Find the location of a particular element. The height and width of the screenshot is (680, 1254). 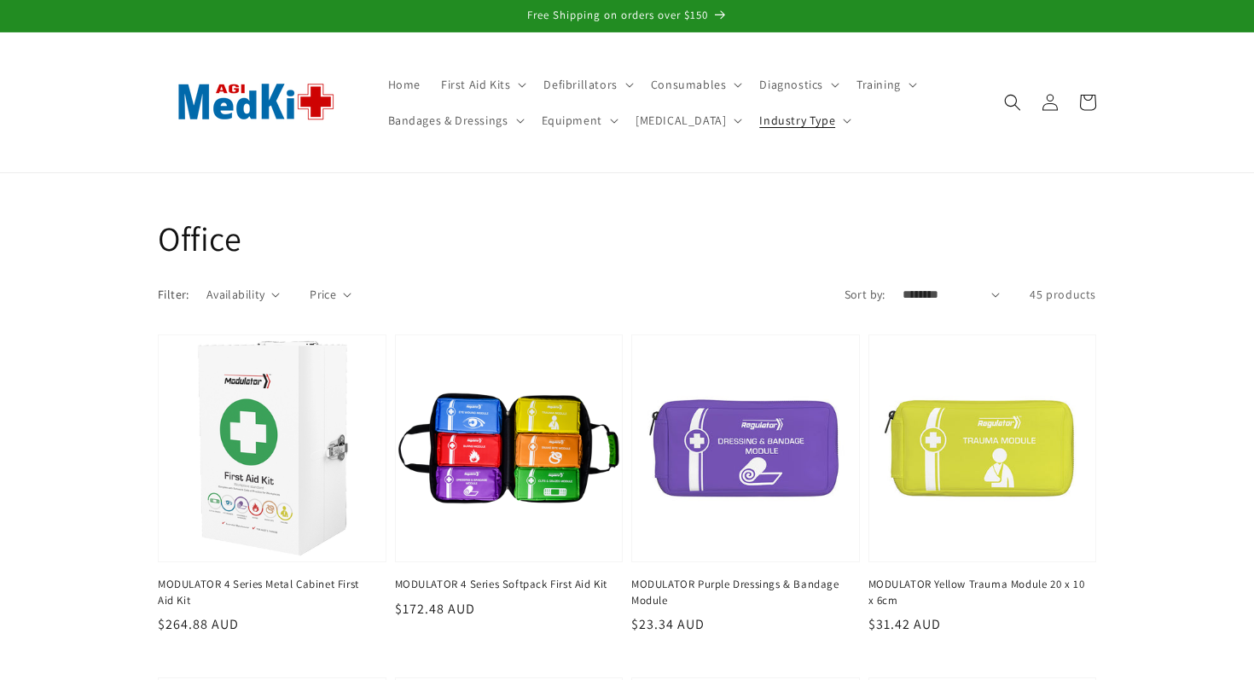

summary: Price is located at coordinates (330, 294).